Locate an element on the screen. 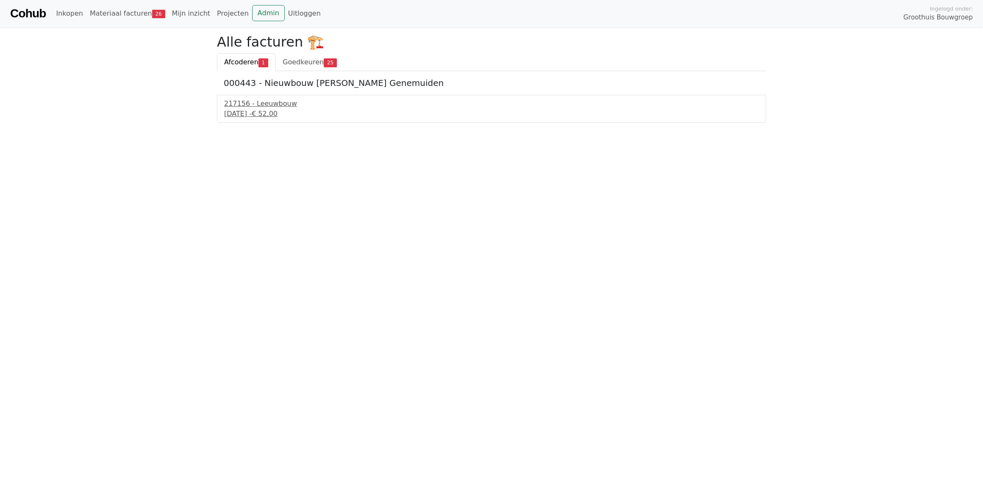 This screenshot has width=983, height=494. span: Ingelogd onder: is located at coordinates (951, 8).